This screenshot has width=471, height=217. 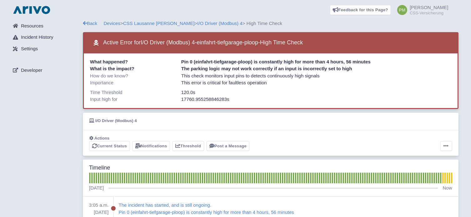 I want to click on a: Current Status, so click(x=110, y=146).